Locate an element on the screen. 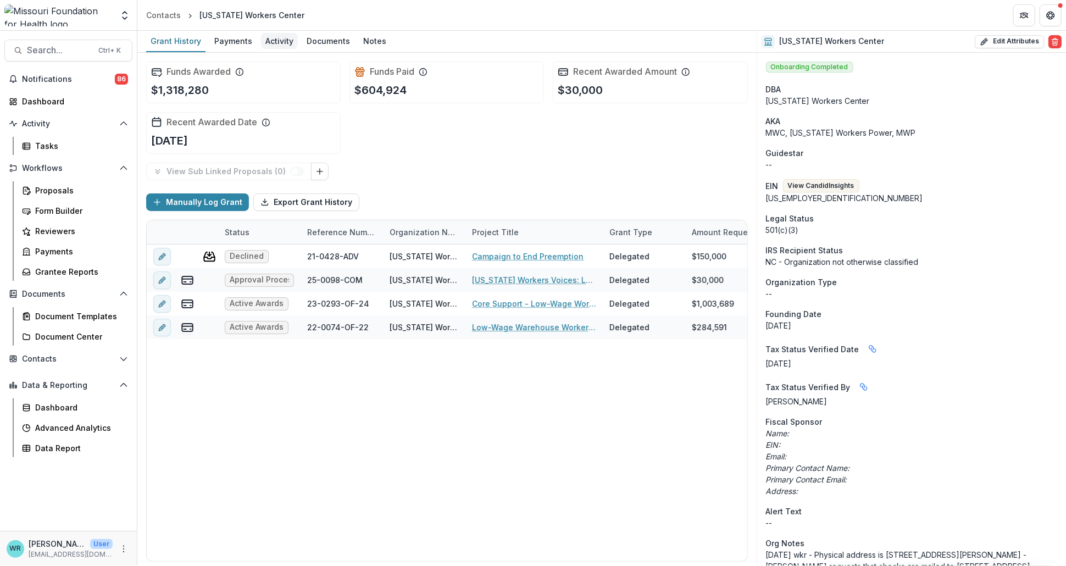  span: Search... is located at coordinates (59, 50).